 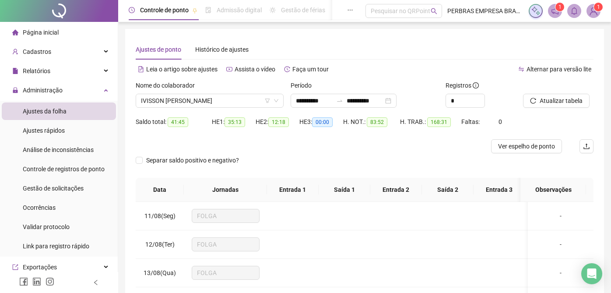 What do you see at coordinates (533, 101) in the screenshot?
I see `span: reload` at bounding box center [533, 101].